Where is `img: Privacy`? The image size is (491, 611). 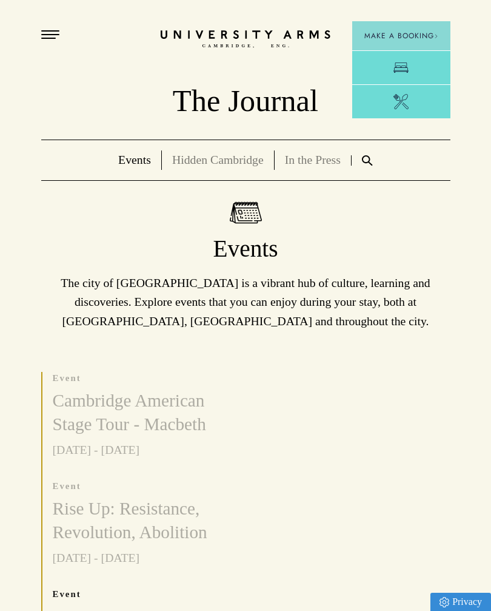
img: Privacy is located at coordinates (445, 602).